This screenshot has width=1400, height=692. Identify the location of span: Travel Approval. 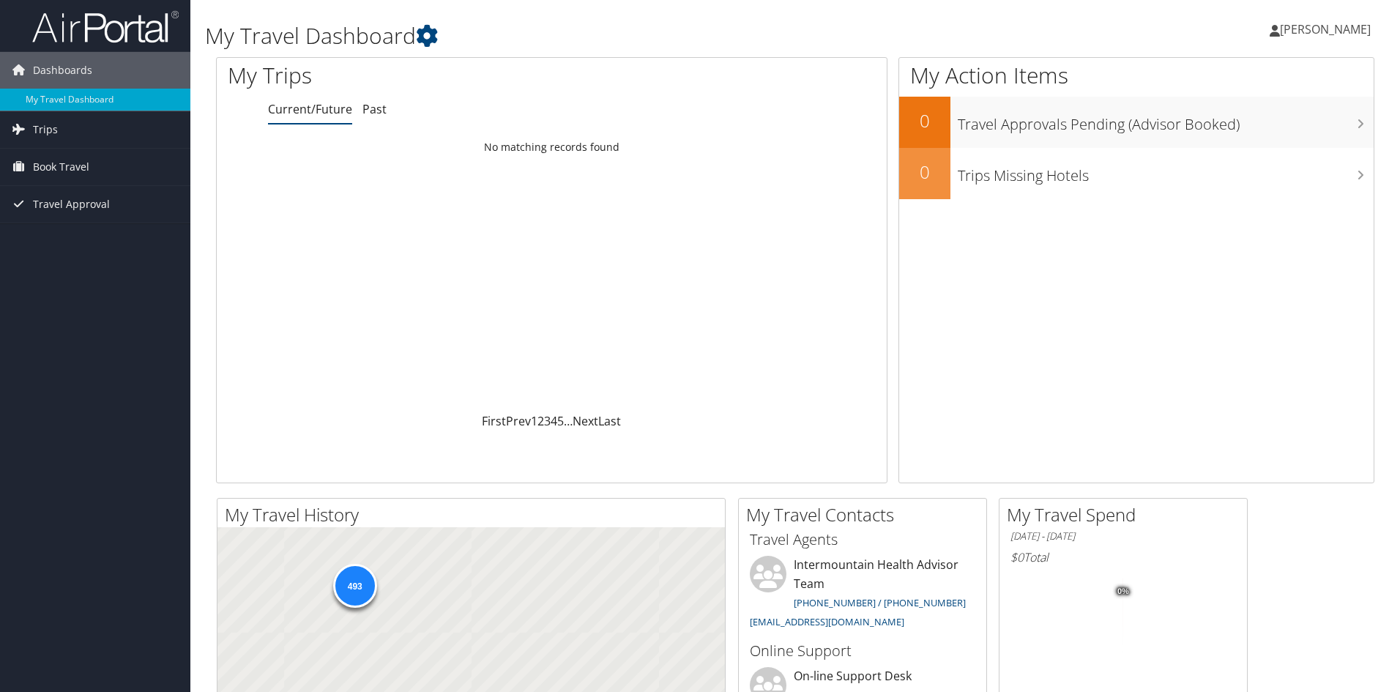
(71, 204).